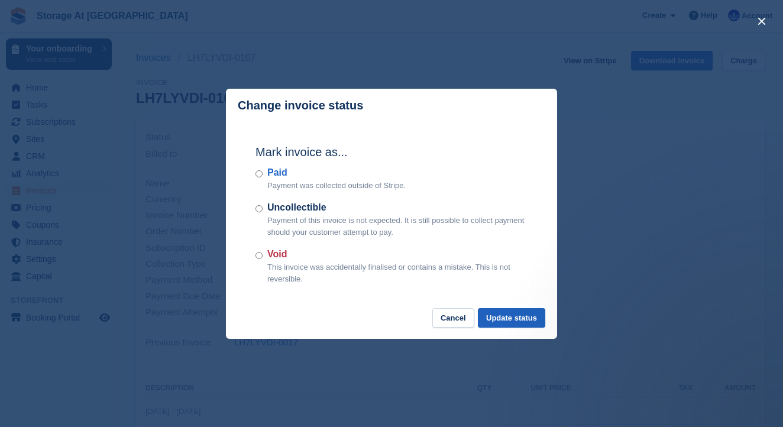 This screenshot has width=783, height=427. Describe the element at coordinates (398, 208) in the screenshot. I see `label: Uncollectible` at that location.